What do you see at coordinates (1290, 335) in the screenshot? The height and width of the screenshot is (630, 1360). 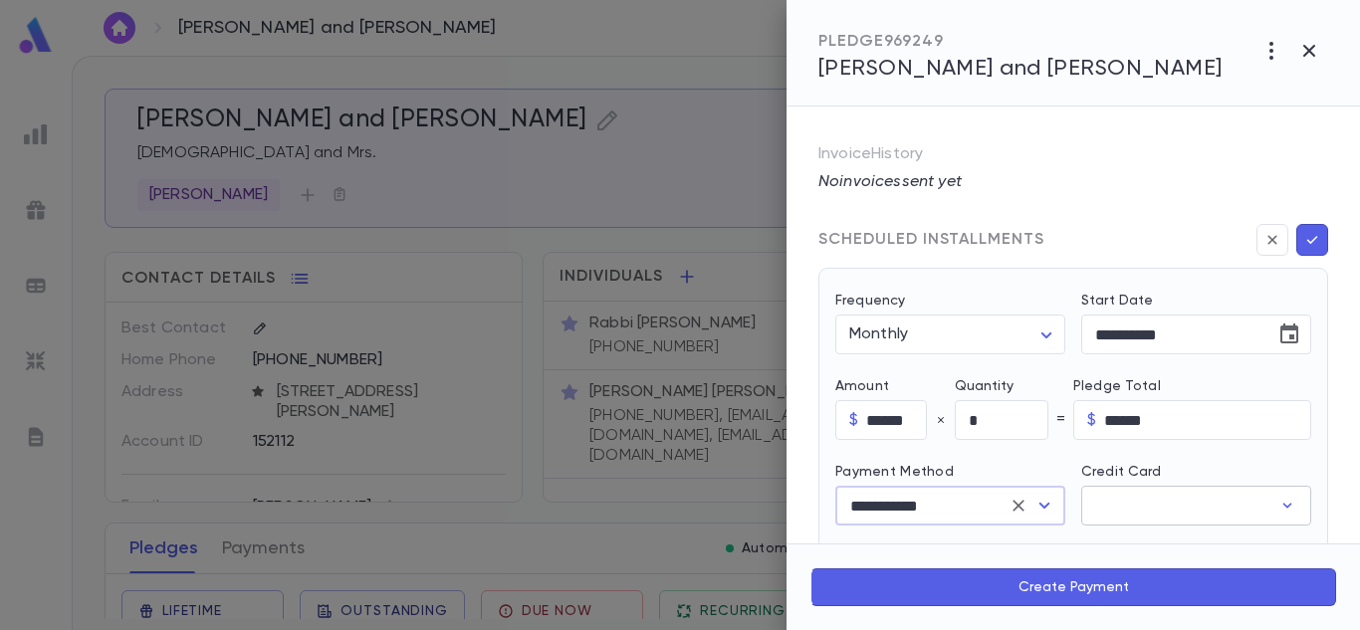 I see `button: Choose date, selected date is Oct 3, 2025` at bounding box center [1290, 335].